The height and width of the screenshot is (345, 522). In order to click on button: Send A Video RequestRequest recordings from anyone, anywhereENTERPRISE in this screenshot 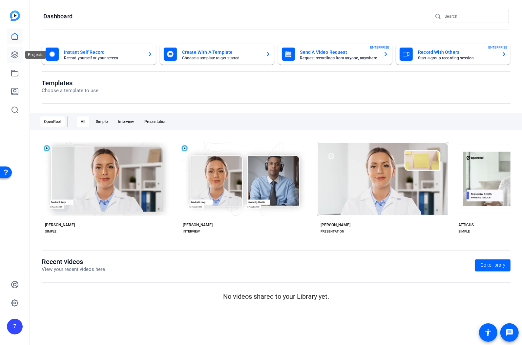, I will do `click(335, 54)`.